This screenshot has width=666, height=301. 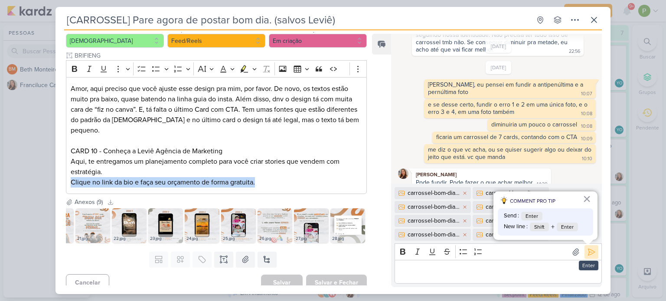 What do you see at coordinates (275, 226) in the screenshot?
I see `img: ECh6RUtXCJ5mHjfGFqEqTn7ocwVGi9llgoLGSPkc.jpg` at bounding box center [275, 226].